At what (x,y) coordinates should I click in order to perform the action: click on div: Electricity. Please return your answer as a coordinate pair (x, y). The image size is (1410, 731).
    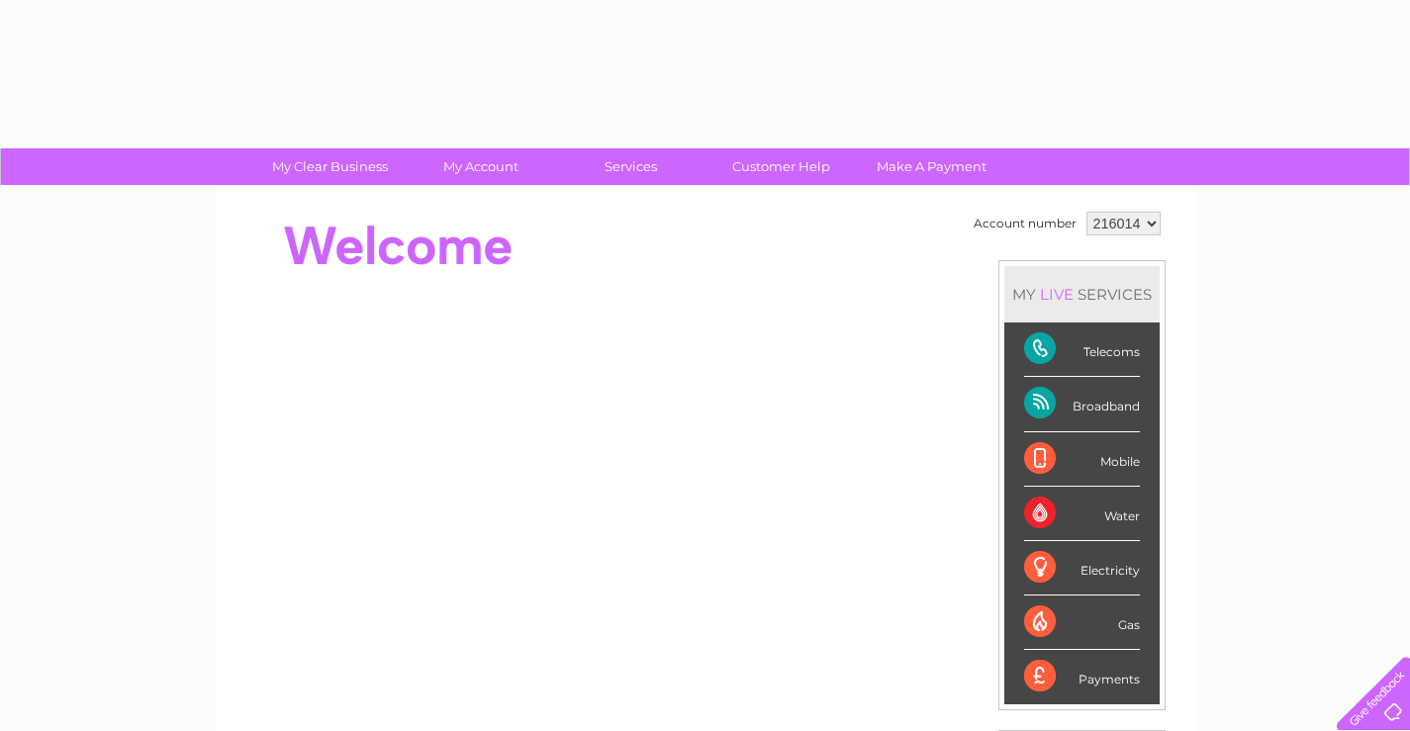
    Looking at the image, I should click on (1081, 568).